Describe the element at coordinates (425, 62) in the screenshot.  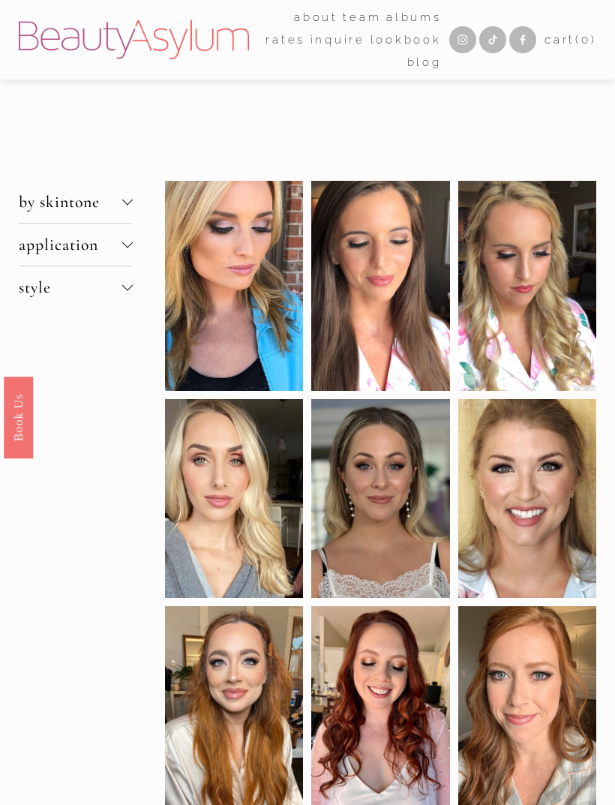
I see `a: Blog` at that location.